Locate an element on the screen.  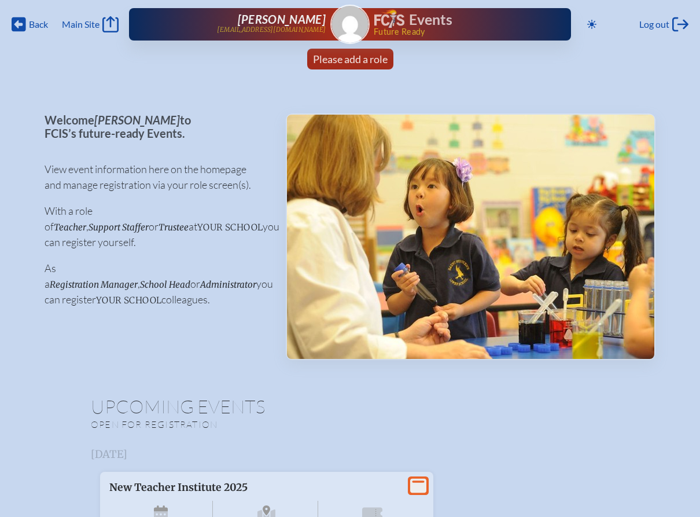
a: Please add a role is located at coordinates (350, 59).